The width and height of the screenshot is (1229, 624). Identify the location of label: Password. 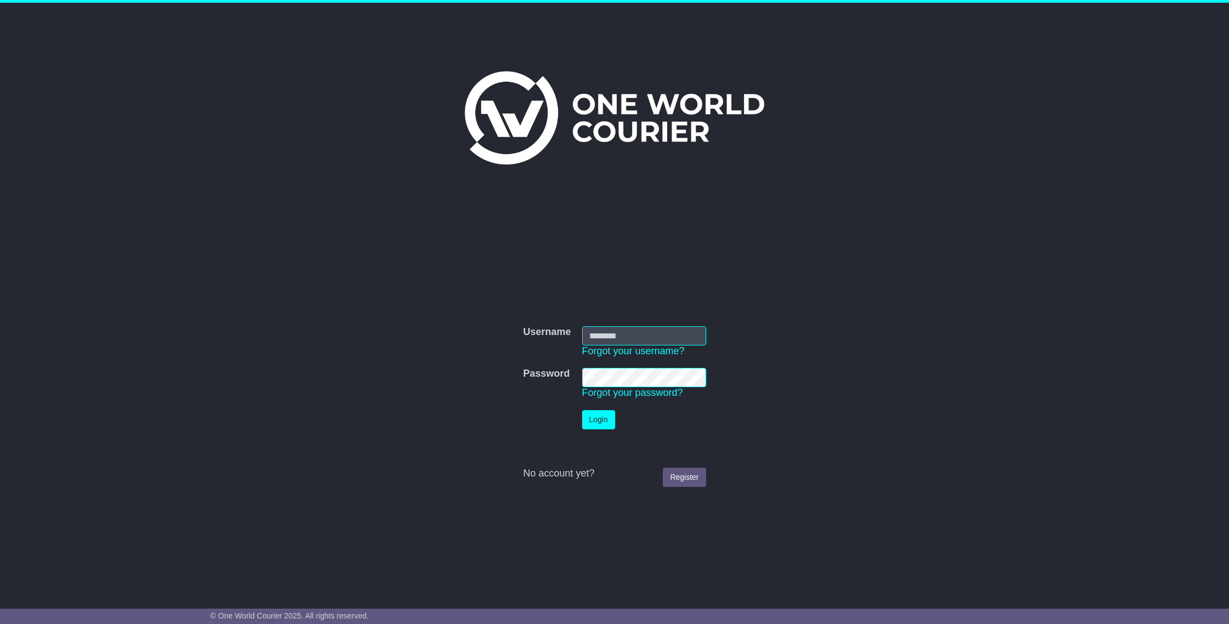
(546, 374).